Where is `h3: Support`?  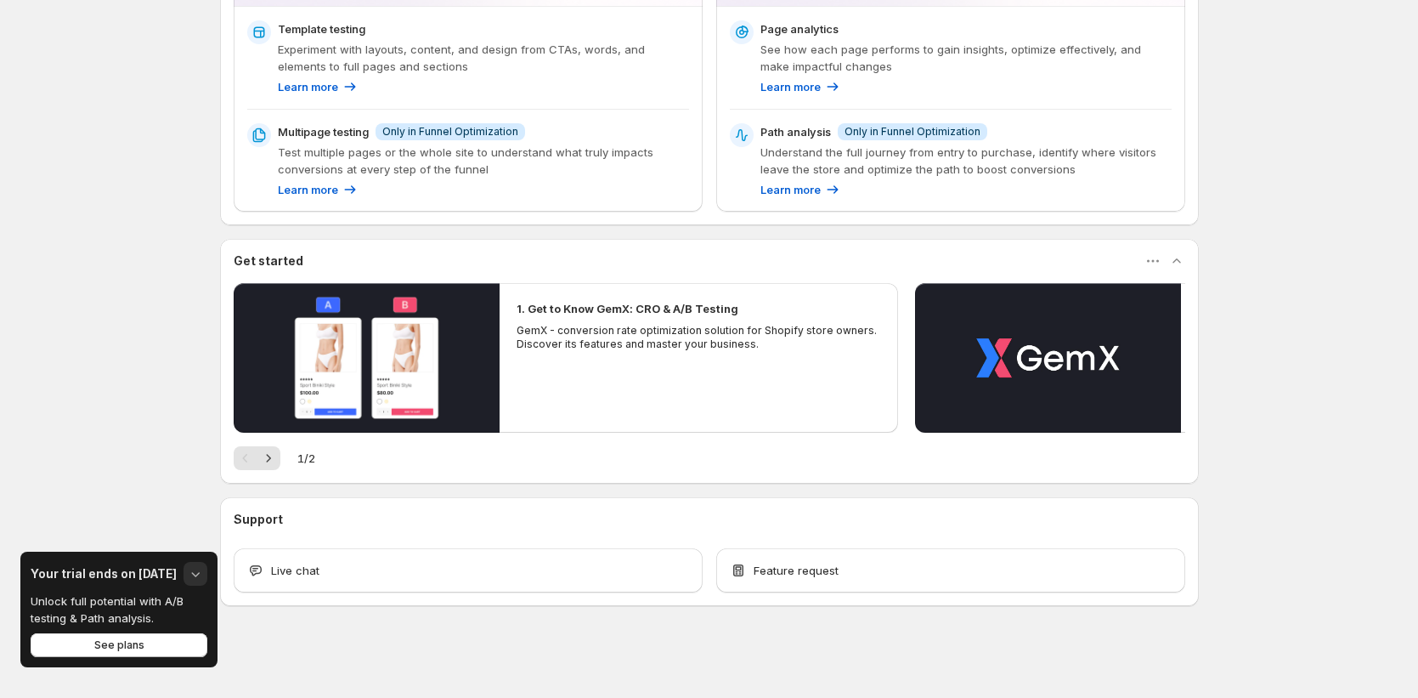
h3: Support is located at coordinates (258, 519).